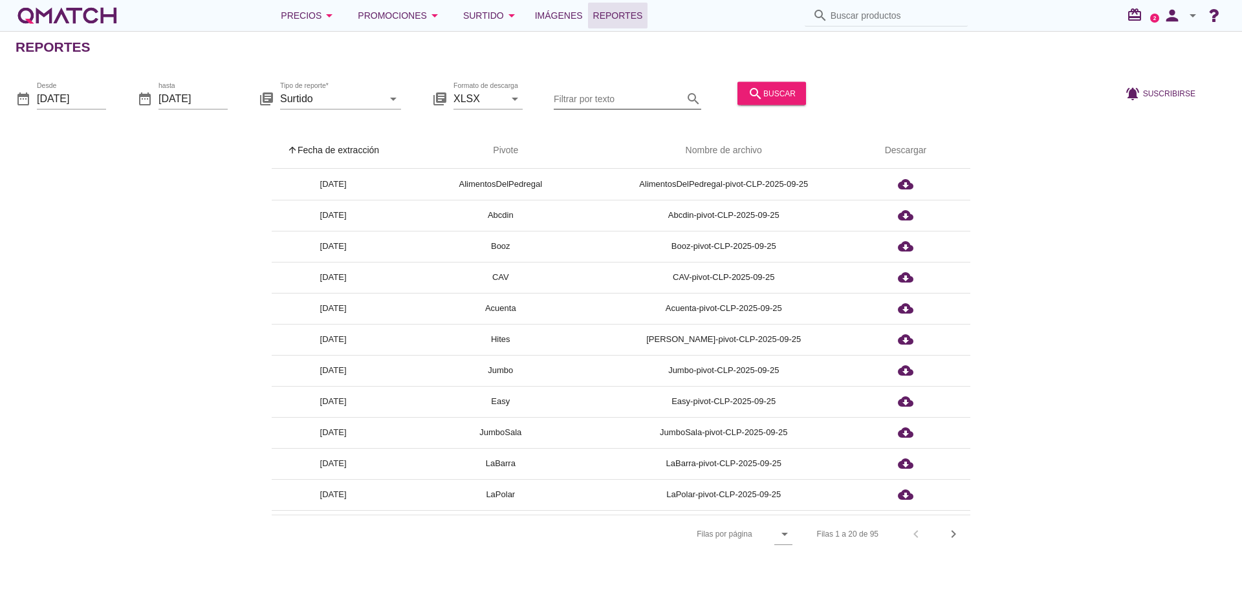  What do you see at coordinates (500, 340) in the screenshot?
I see `td: Hites` at bounding box center [500, 340].